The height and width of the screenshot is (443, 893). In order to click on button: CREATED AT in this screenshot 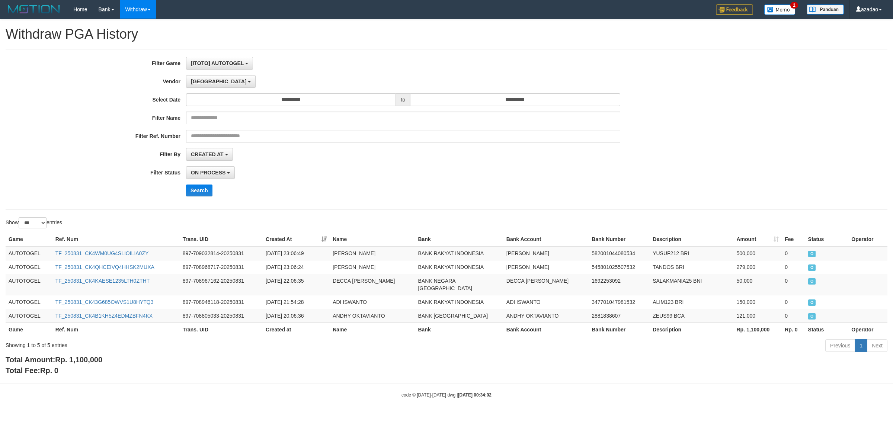, I will do `click(209, 154)`.